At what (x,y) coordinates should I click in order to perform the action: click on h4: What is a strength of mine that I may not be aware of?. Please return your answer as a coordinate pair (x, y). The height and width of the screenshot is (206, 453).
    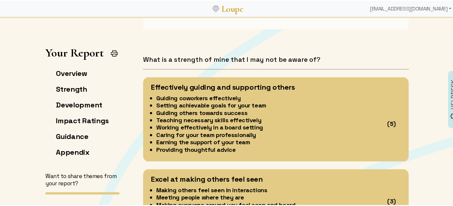
    Looking at the image, I should click on (276, 59).